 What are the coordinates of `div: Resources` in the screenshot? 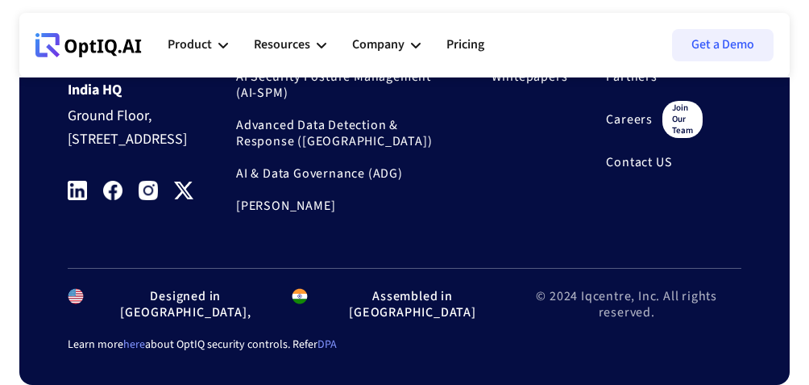 It's located at (282, 44).